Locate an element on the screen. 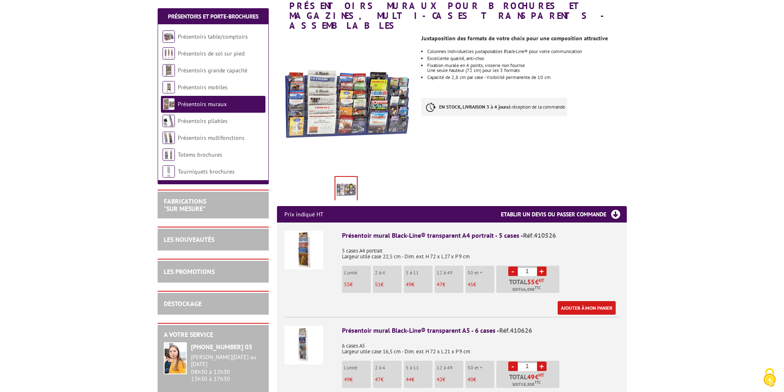 The width and height of the screenshot is (784, 392). img: Totems brochures is located at coordinates (169, 155).